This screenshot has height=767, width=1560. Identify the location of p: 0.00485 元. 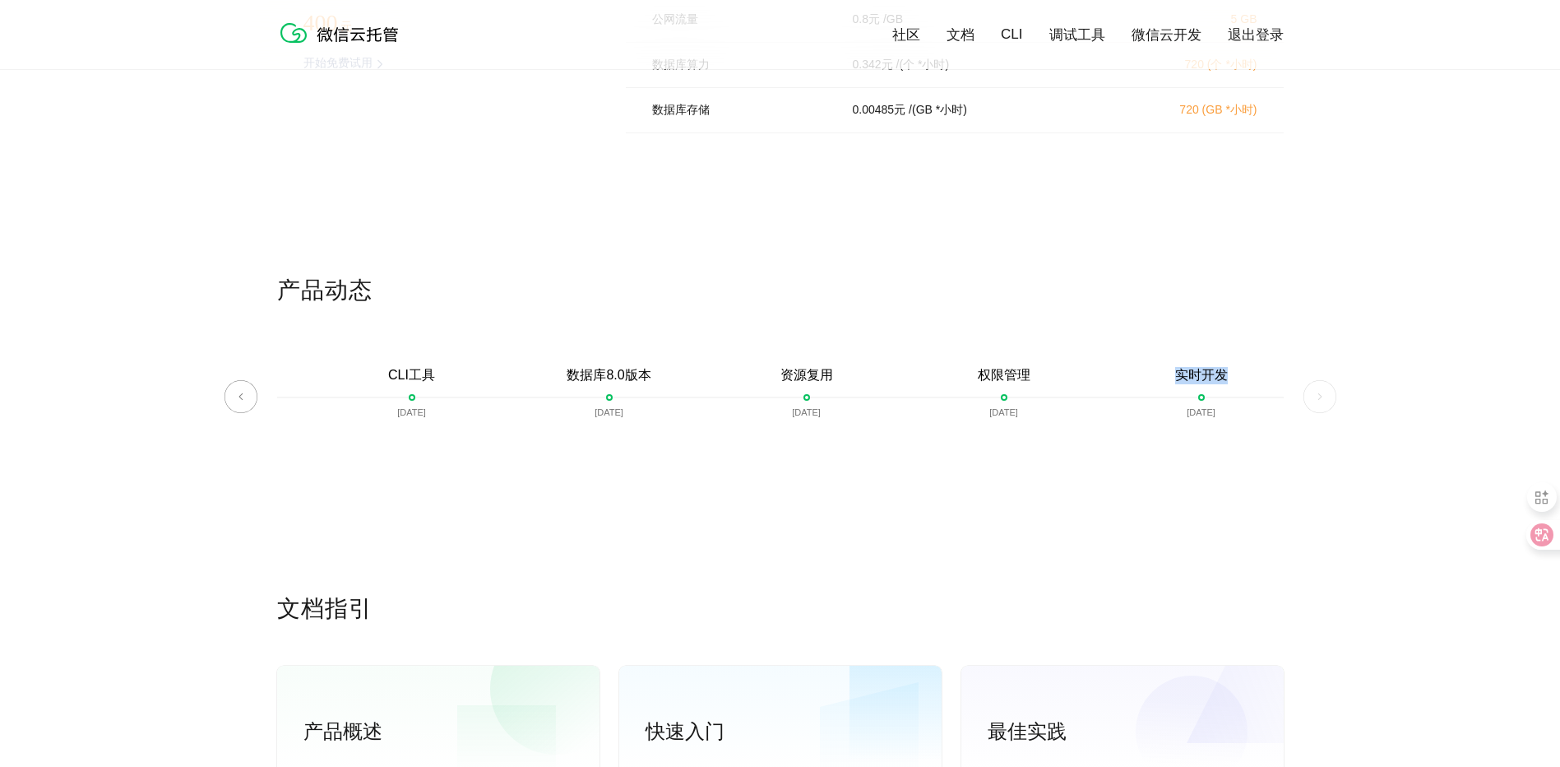
(879, 110).